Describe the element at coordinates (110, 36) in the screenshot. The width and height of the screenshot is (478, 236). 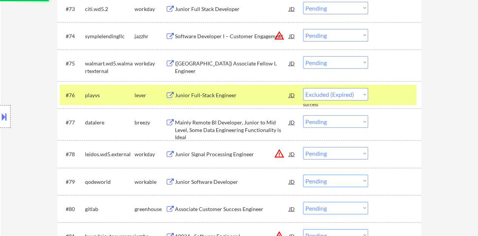
I see `div: symplelendingllc` at that location.